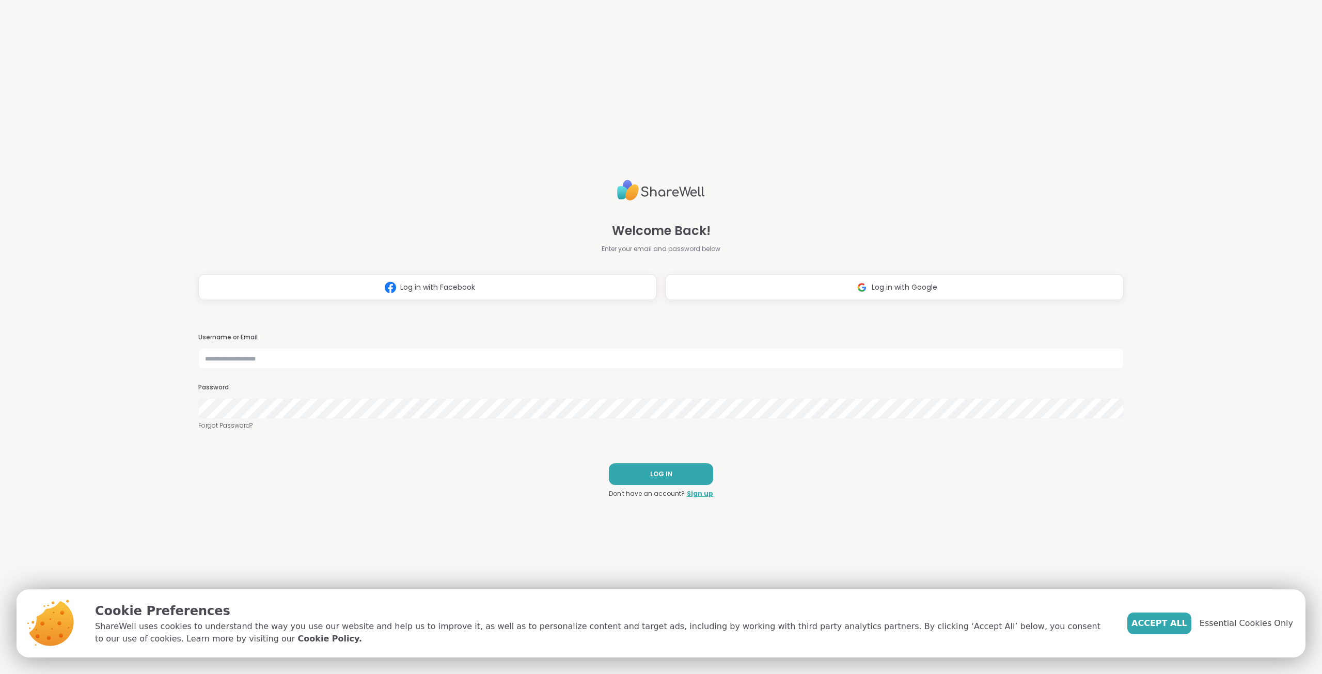 Image resolution: width=1322 pixels, height=674 pixels. What do you see at coordinates (646, 494) in the screenshot?
I see `span: Don't have an account?` at bounding box center [646, 494].